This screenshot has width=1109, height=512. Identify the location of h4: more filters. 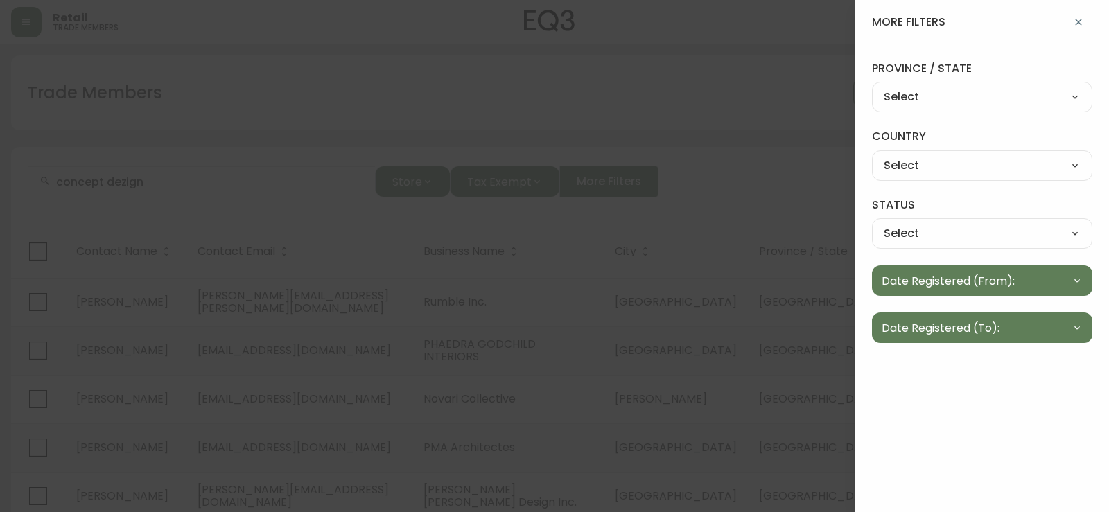
(909, 22).